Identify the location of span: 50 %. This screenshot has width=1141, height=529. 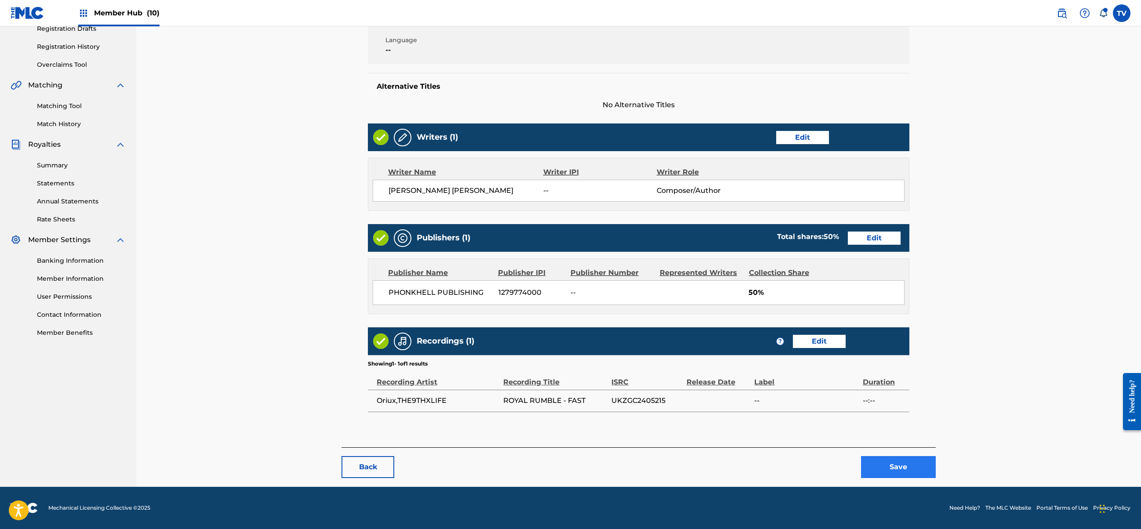
(831, 236).